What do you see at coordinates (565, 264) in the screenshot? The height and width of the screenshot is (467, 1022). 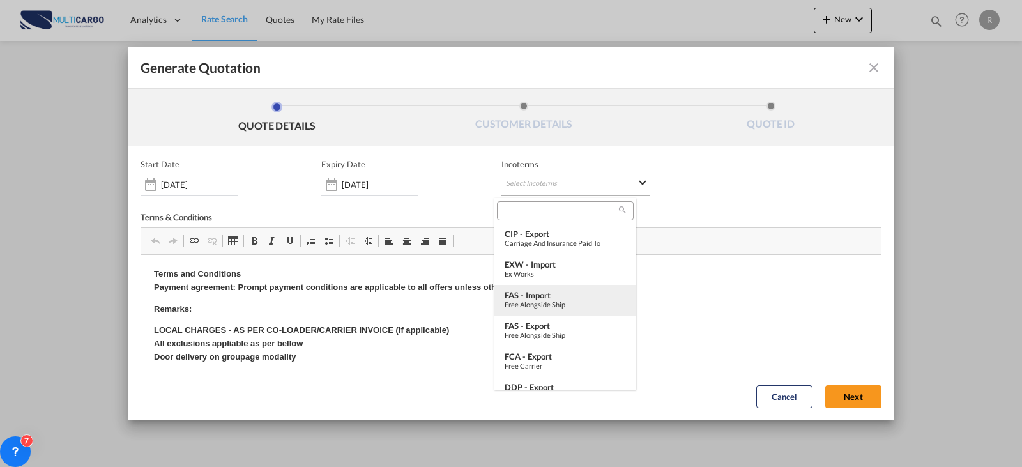 I see `div: EXW - import` at bounding box center [565, 264].